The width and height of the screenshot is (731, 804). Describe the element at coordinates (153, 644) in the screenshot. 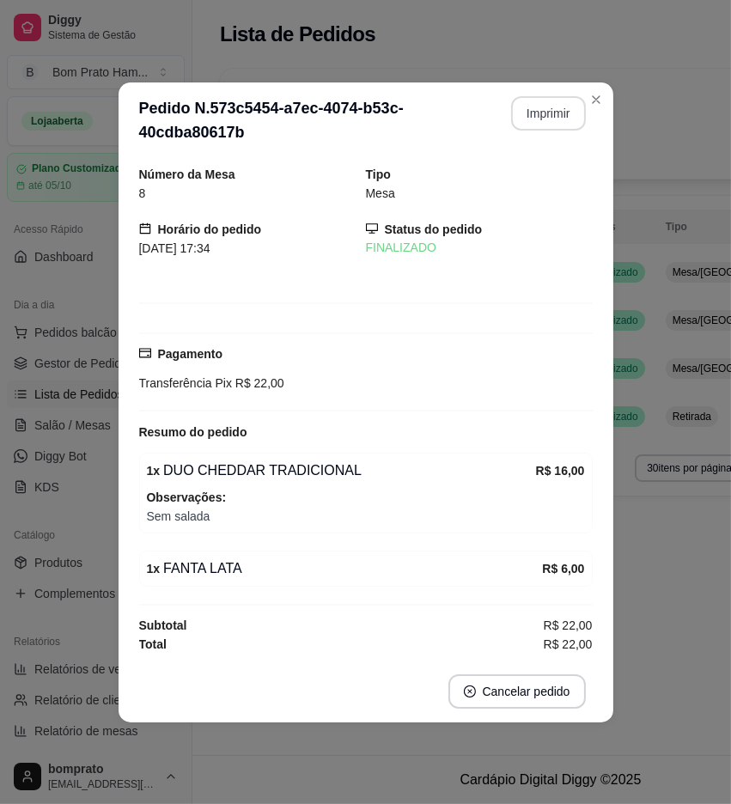

I see `strong: Total` at that location.